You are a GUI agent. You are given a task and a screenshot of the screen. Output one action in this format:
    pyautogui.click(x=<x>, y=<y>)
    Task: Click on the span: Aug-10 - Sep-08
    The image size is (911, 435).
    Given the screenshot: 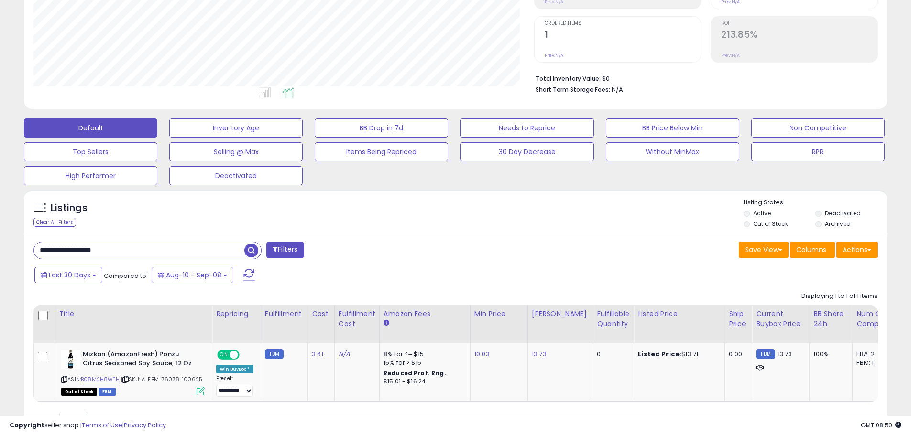 What is the action you would take?
    pyautogui.click(x=194, y=275)
    